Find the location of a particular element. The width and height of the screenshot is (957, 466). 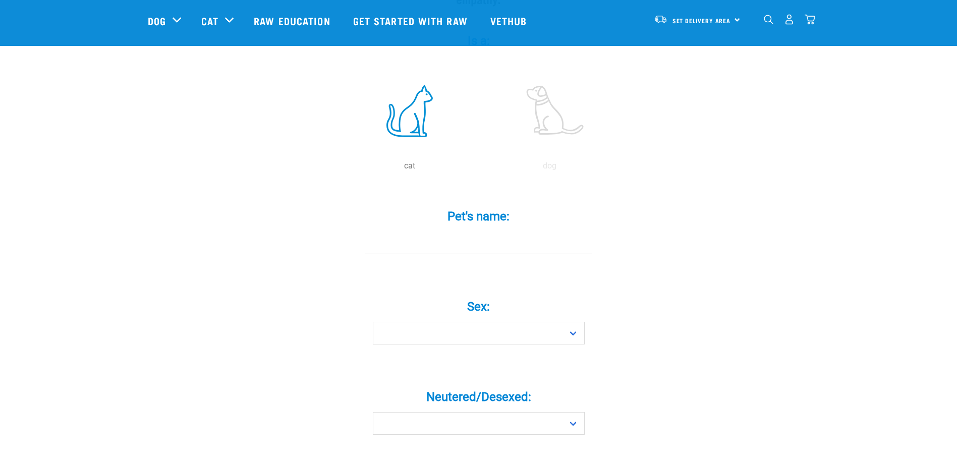

a: Raw Education is located at coordinates (293, 21).